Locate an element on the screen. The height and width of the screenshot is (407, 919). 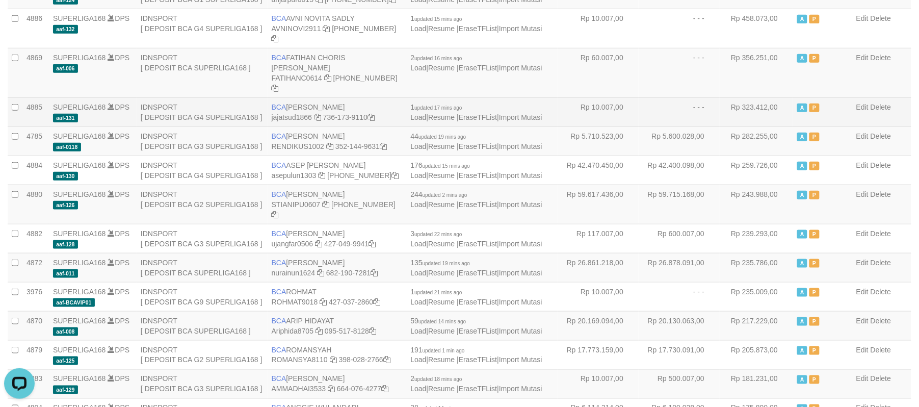
span: 176 is located at coordinates (440, 165).